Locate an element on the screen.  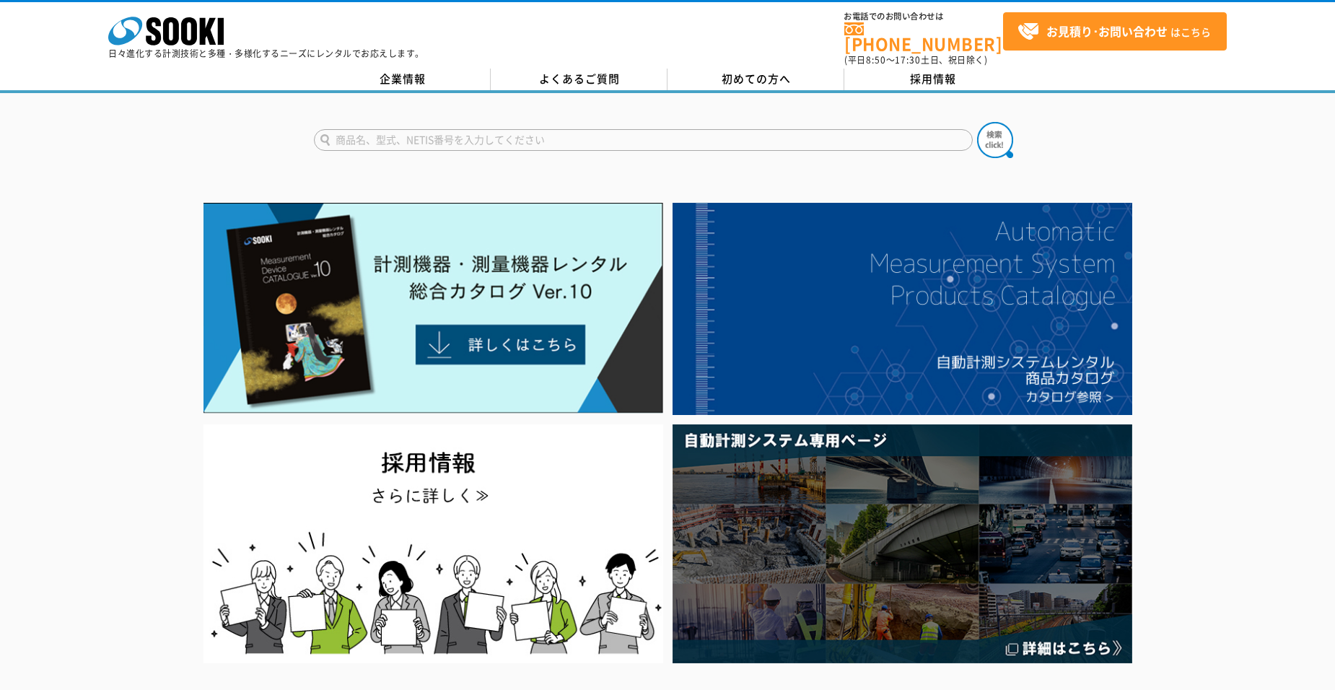
p: 日々進化する計測技術と多種・多様化するニーズにレンタルでお応えします。 is located at coordinates (266, 53).